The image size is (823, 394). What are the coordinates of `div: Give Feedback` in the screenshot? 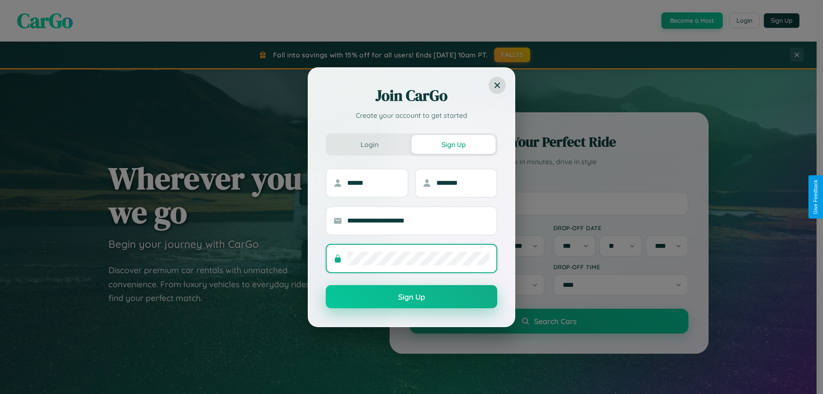 It's located at (816, 197).